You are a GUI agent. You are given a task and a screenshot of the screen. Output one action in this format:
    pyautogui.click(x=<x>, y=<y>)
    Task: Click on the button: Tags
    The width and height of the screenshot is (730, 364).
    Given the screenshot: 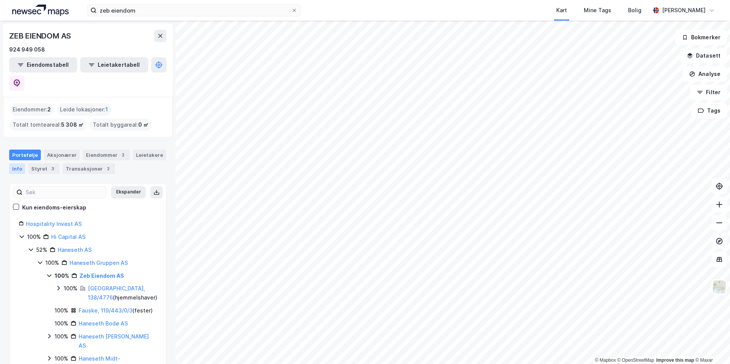 What is the action you would take?
    pyautogui.click(x=709, y=111)
    